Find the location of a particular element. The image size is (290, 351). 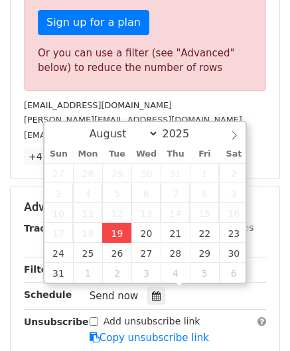

span: July 31, 2025 is located at coordinates (175, 173).